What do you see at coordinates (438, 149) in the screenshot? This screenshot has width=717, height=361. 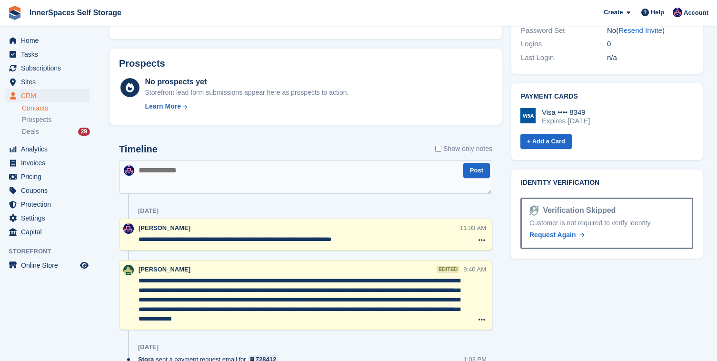 I see `input: Show only notes` at bounding box center [438, 149].